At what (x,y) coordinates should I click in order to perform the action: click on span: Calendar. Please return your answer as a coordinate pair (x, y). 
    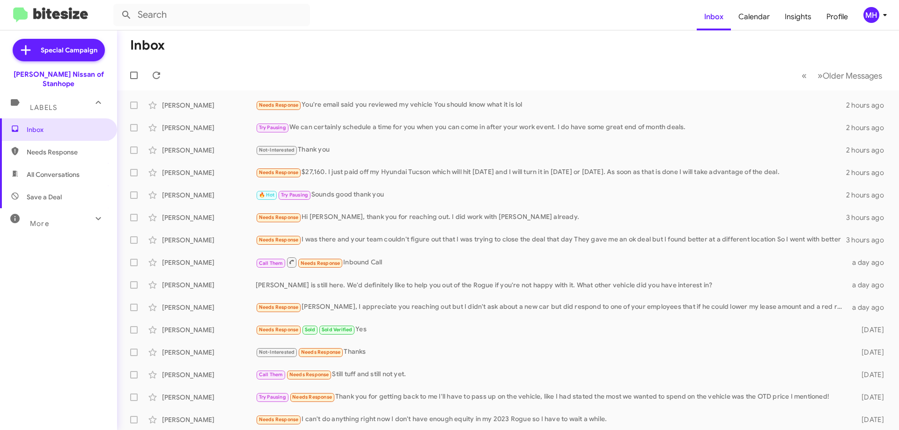
    Looking at the image, I should click on (754, 17).